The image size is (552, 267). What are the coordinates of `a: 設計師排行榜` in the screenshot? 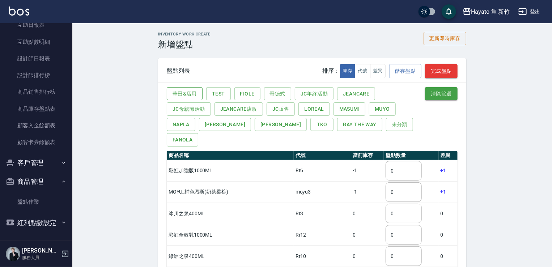 It's located at (36, 75).